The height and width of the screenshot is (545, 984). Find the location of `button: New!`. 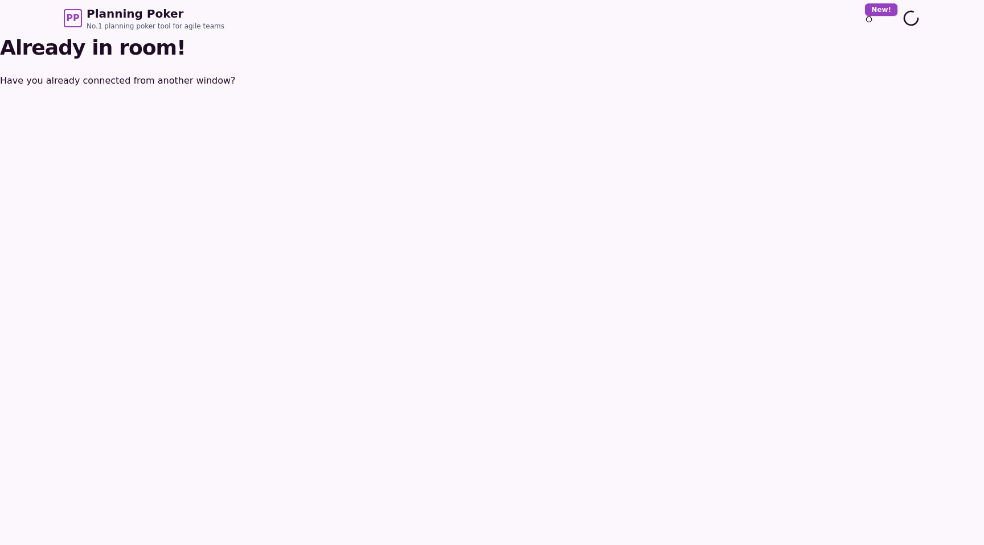

button: New! is located at coordinates (869, 18).